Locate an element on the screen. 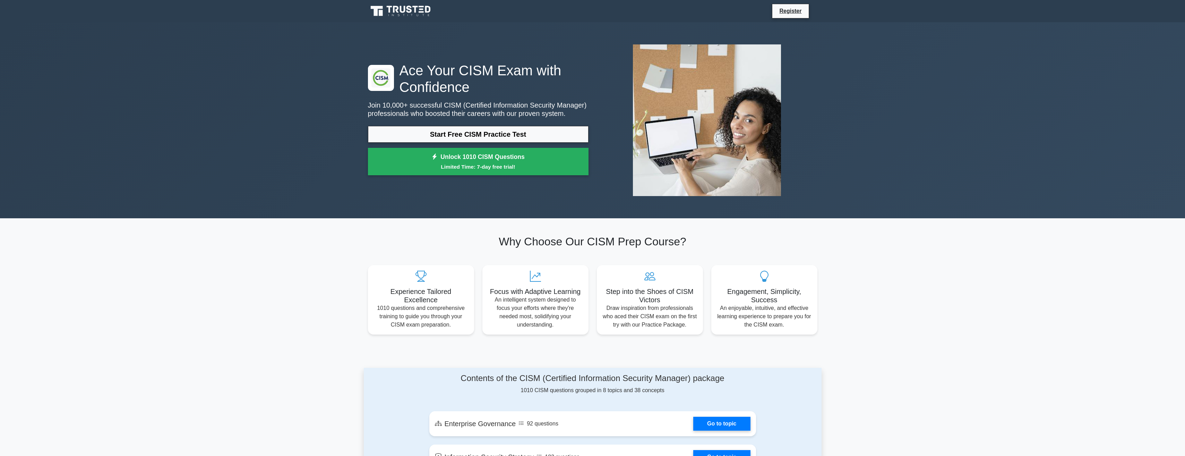  p: An enjoyable, intuitive, and effective learning experience to prepare you for the CISM exam. is located at coordinates (764, 316).